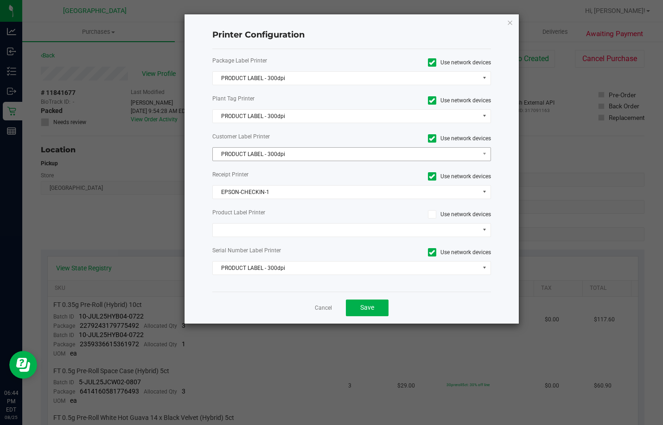  What do you see at coordinates (278, 137) in the screenshot?
I see `label: Customer Label Printer` at bounding box center [278, 137].